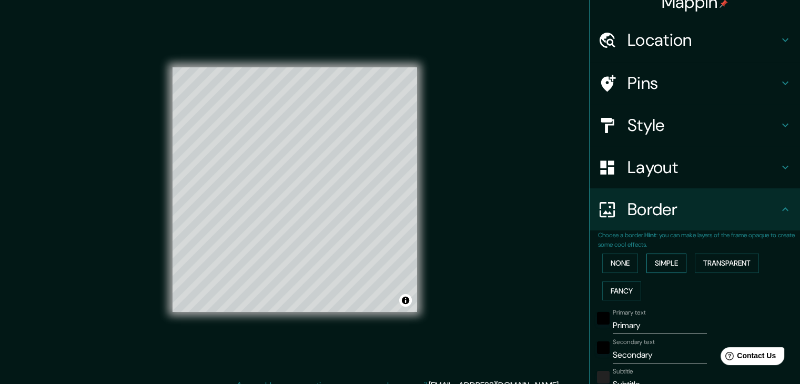  I want to click on div: Location, so click(695, 40).